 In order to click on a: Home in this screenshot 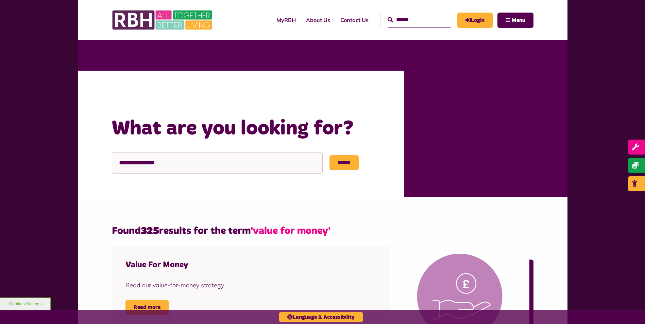, I will do `click(159, 93)`.